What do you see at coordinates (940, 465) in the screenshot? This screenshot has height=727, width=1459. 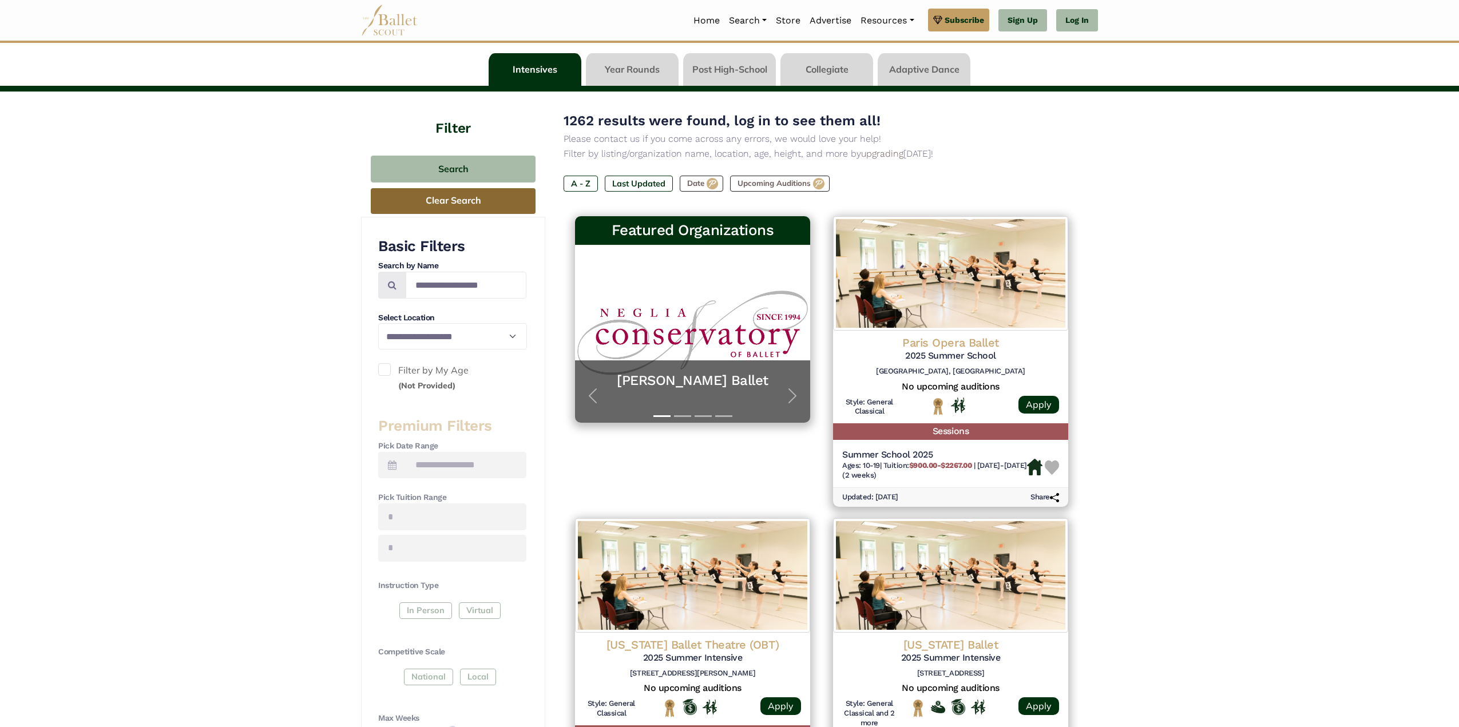 I see `b: $900.00-$2267.00` at bounding box center [940, 465].